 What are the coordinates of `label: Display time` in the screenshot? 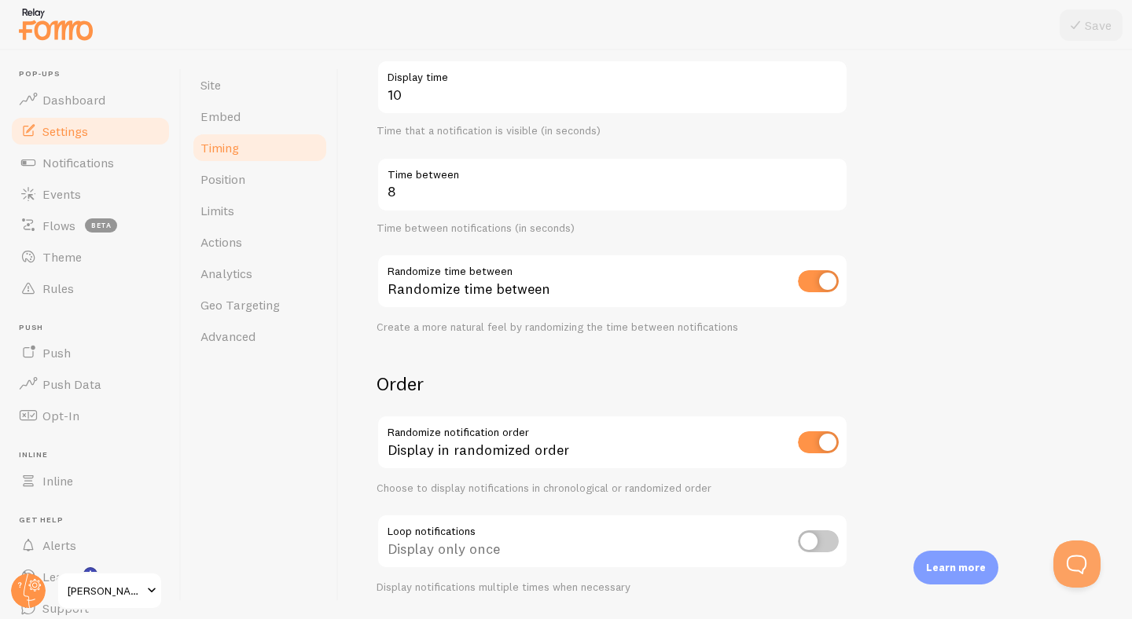 It's located at (612, 73).